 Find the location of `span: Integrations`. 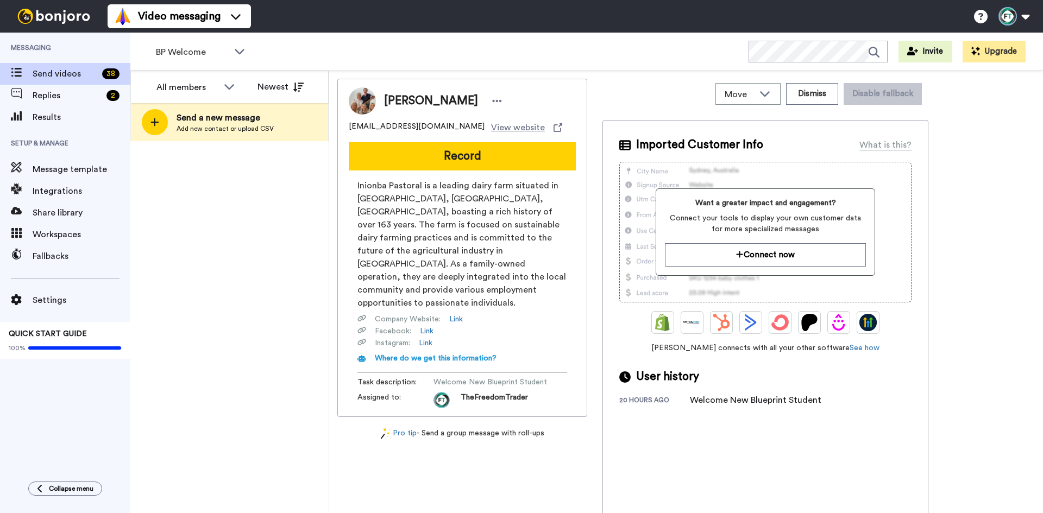

span: Integrations is located at coordinates (82, 191).